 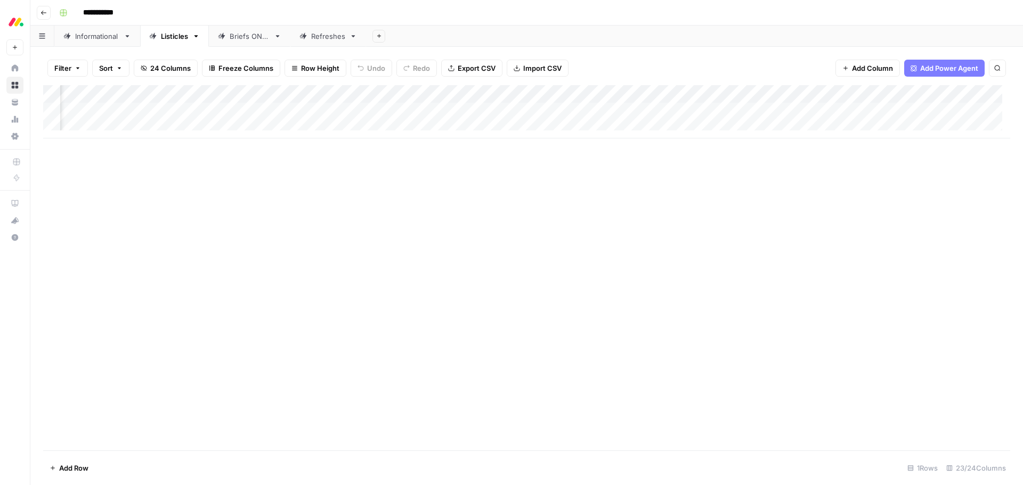 I want to click on a: Refreshes, so click(x=328, y=36).